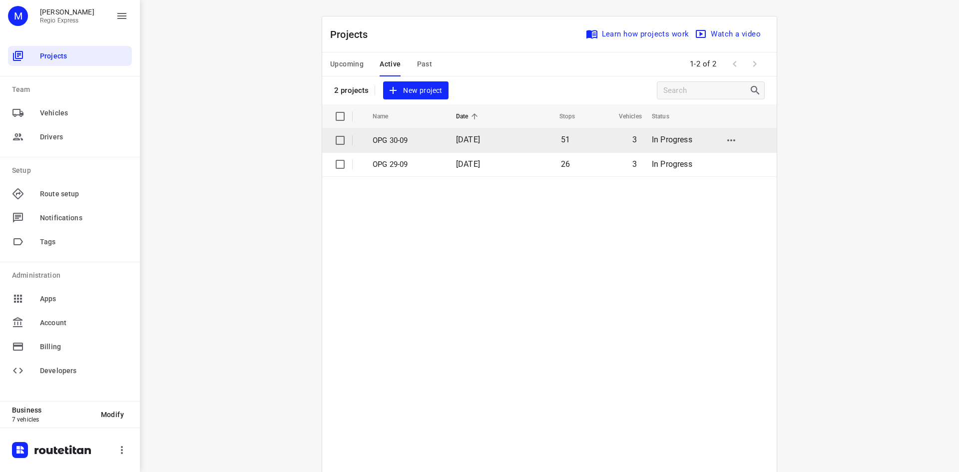 The image size is (959, 472). What do you see at coordinates (70, 56) in the screenshot?
I see `div: Projects` at bounding box center [70, 56].